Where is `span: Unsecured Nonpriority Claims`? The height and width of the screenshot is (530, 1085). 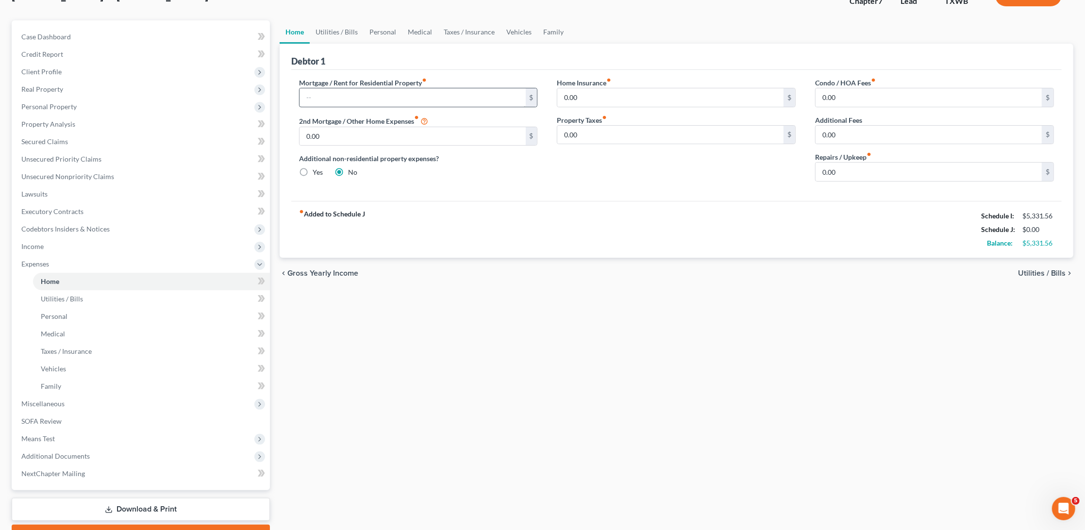
span: Unsecured Nonpriority Claims is located at coordinates (67, 176).